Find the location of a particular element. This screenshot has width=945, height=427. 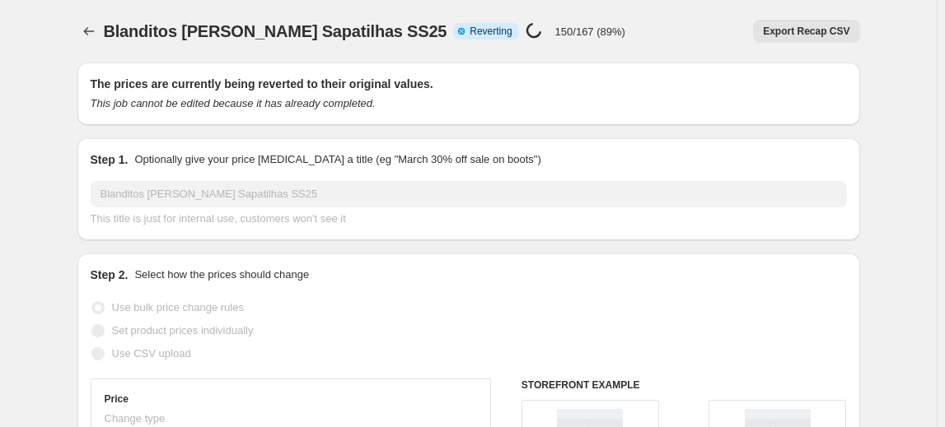

input: 30% off holiday sale is located at coordinates (469, 194).